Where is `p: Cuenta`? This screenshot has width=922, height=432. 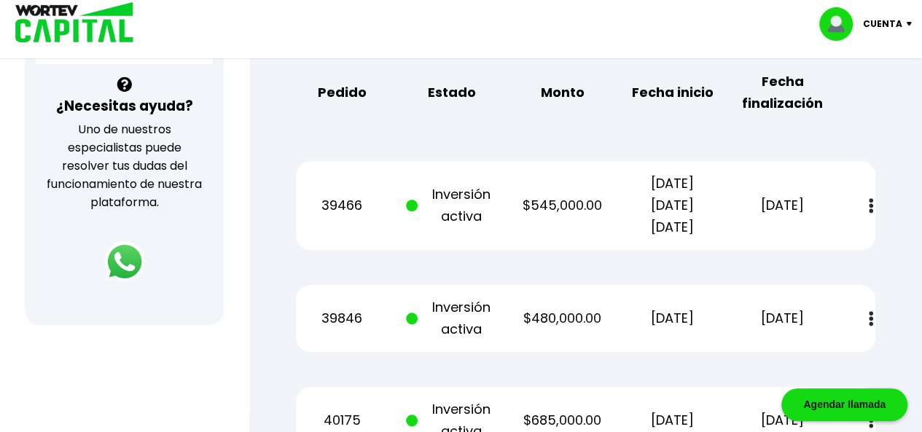 p: Cuenta is located at coordinates (882, 24).